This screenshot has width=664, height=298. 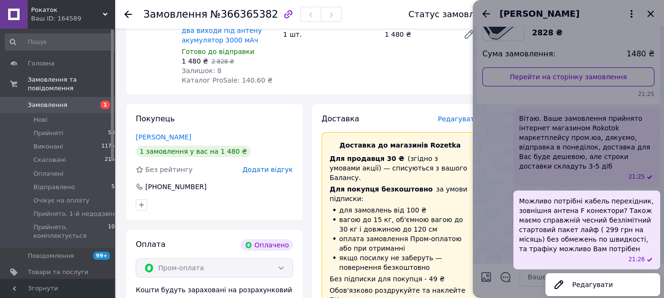 What do you see at coordinates (41, 64) in the screenshot?
I see `span: Головна` at bounding box center [41, 64].